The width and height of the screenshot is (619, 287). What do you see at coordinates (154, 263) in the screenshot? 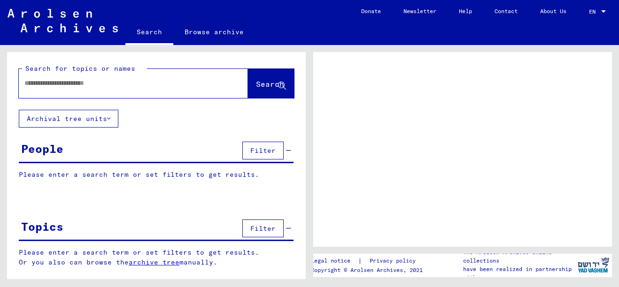
I see `a: archive tree` at bounding box center [154, 263].